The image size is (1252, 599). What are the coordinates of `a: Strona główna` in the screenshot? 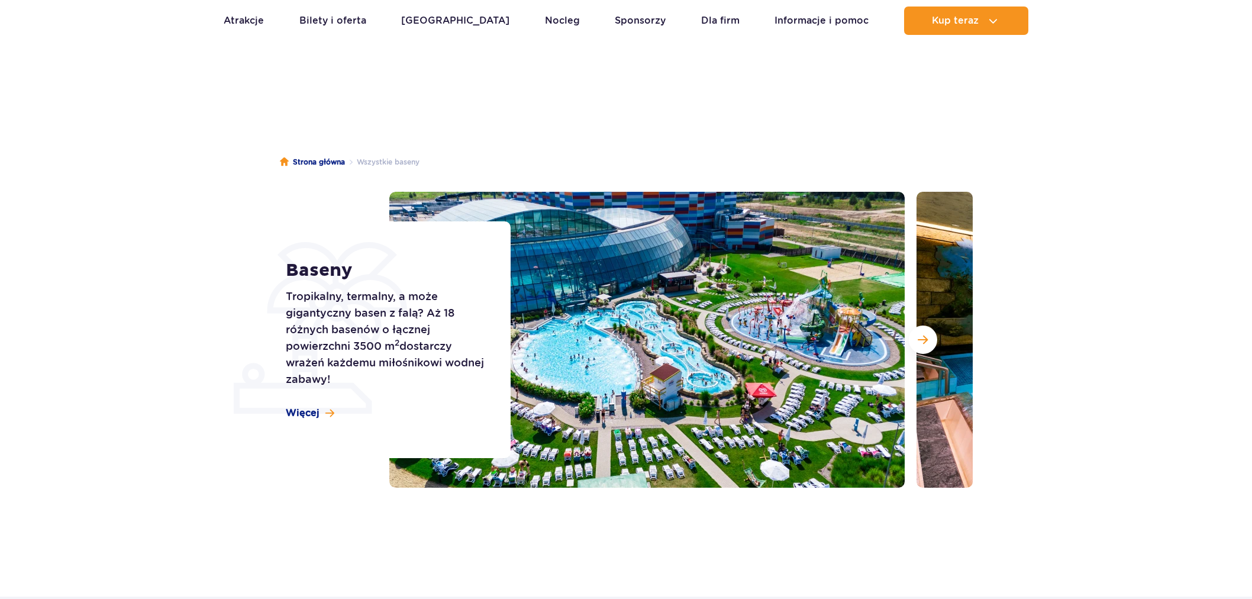 It's located at (312, 162).